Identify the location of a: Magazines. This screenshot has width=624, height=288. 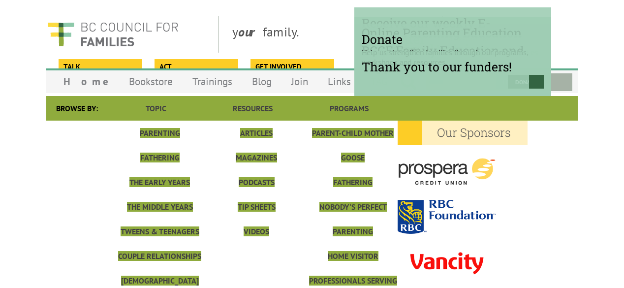
(256, 157).